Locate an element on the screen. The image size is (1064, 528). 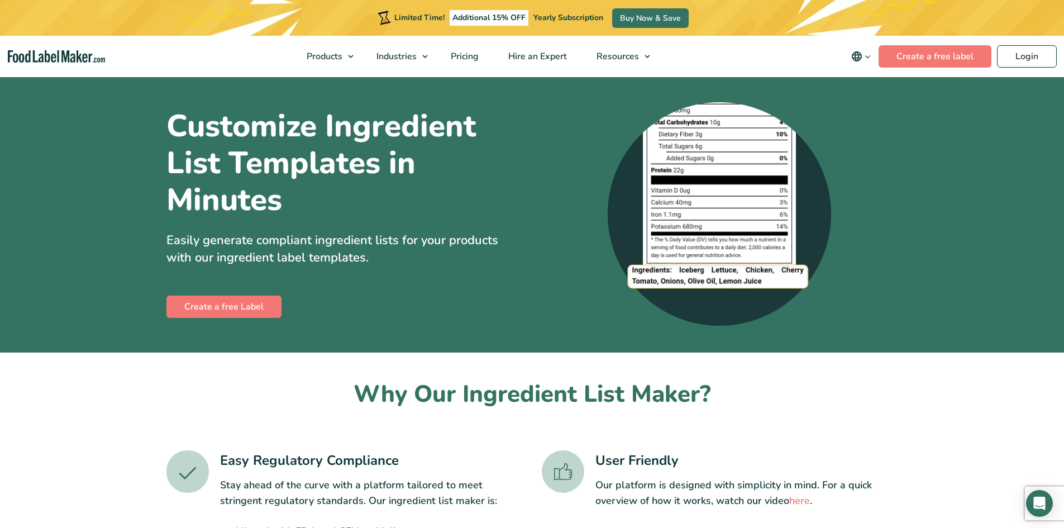
a: Industries is located at coordinates (398, 56).